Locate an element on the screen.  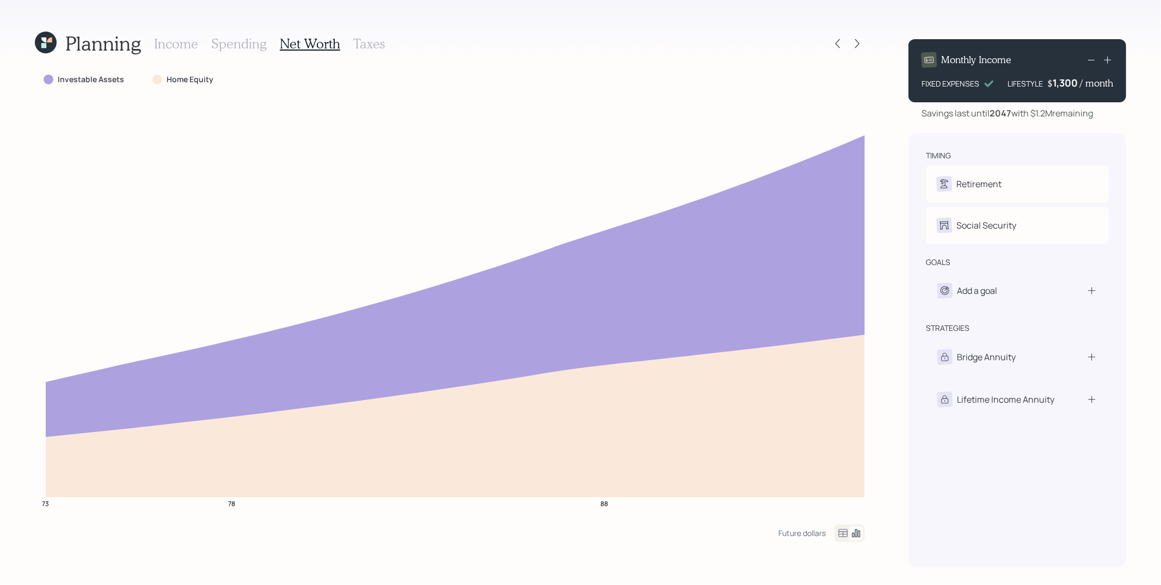
tspan: 73 is located at coordinates (46, 503).